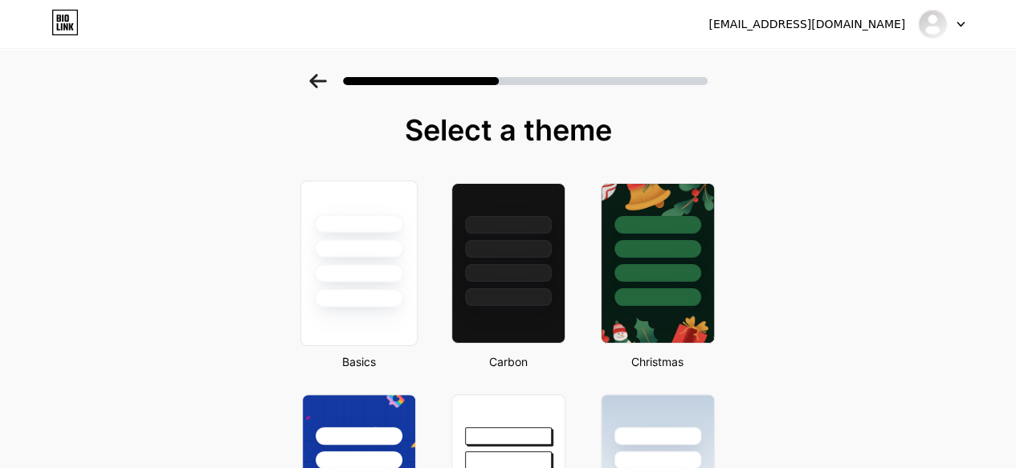 This screenshot has width=1016, height=468. I want to click on div: Carbon, so click(508, 361).